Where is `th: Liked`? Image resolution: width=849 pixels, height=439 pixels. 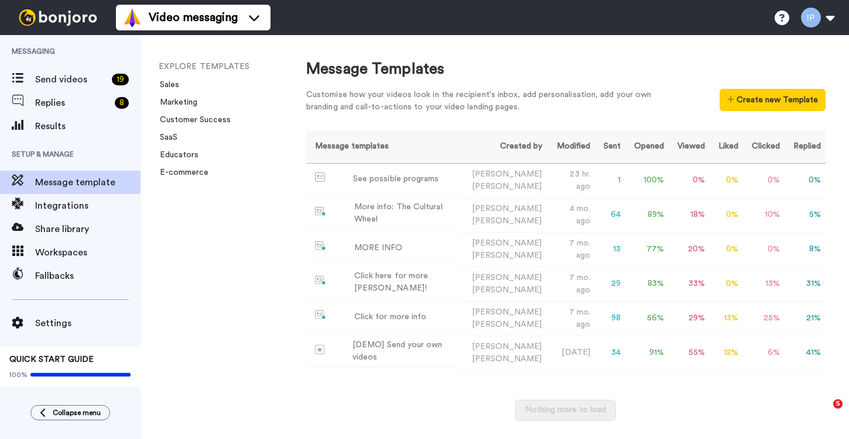
th: Liked is located at coordinates (726, 147).